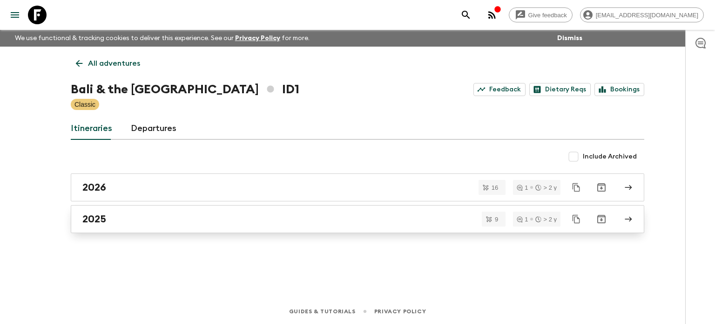 Image resolution: width=715 pixels, height=324 pixels. What do you see at coordinates (85, 104) in the screenshot?
I see `p: Classic` at bounding box center [85, 104].